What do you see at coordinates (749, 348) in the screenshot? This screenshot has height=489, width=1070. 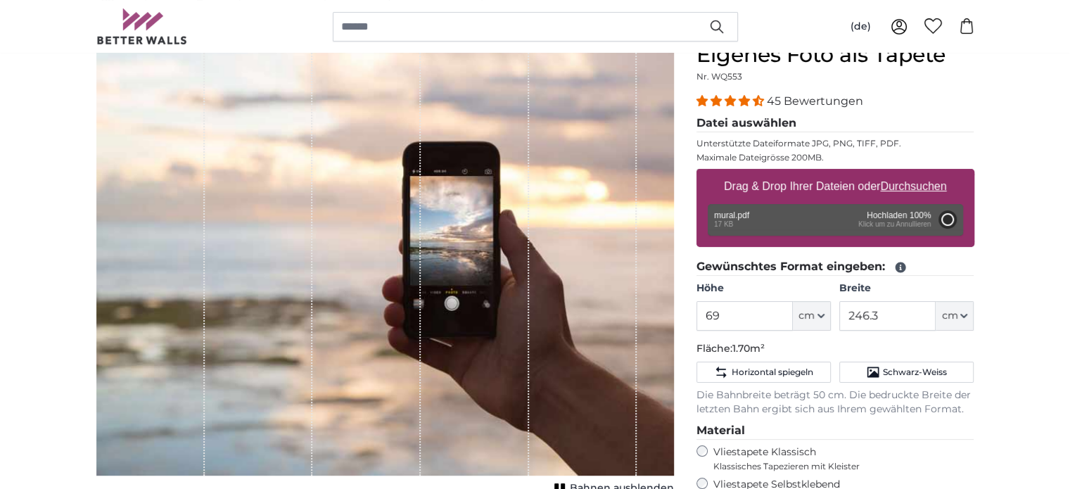 I see `span: 1.70m²` at bounding box center [749, 348].